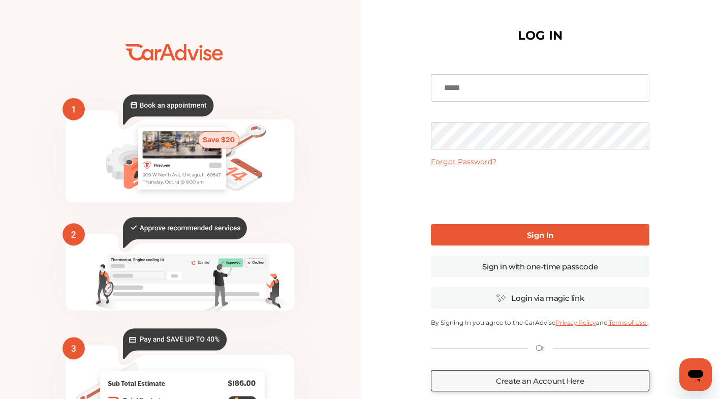 The height and width of the screenshot is (399, 720). I want to click on h1: LOG IN, so click(540, 36).